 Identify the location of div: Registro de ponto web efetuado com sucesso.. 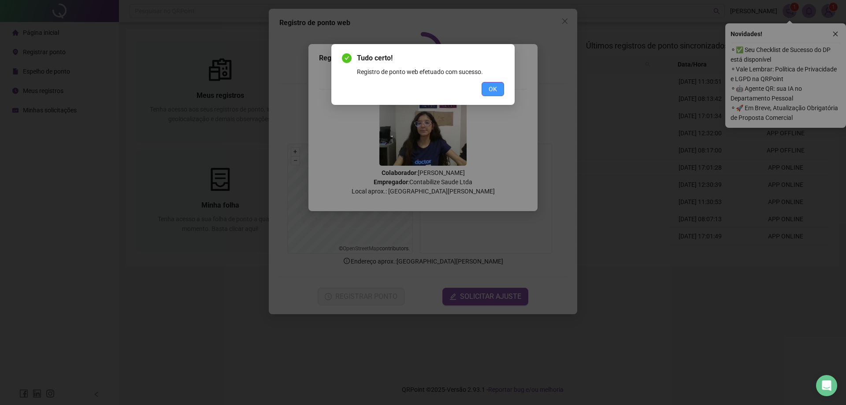
(430, 72).